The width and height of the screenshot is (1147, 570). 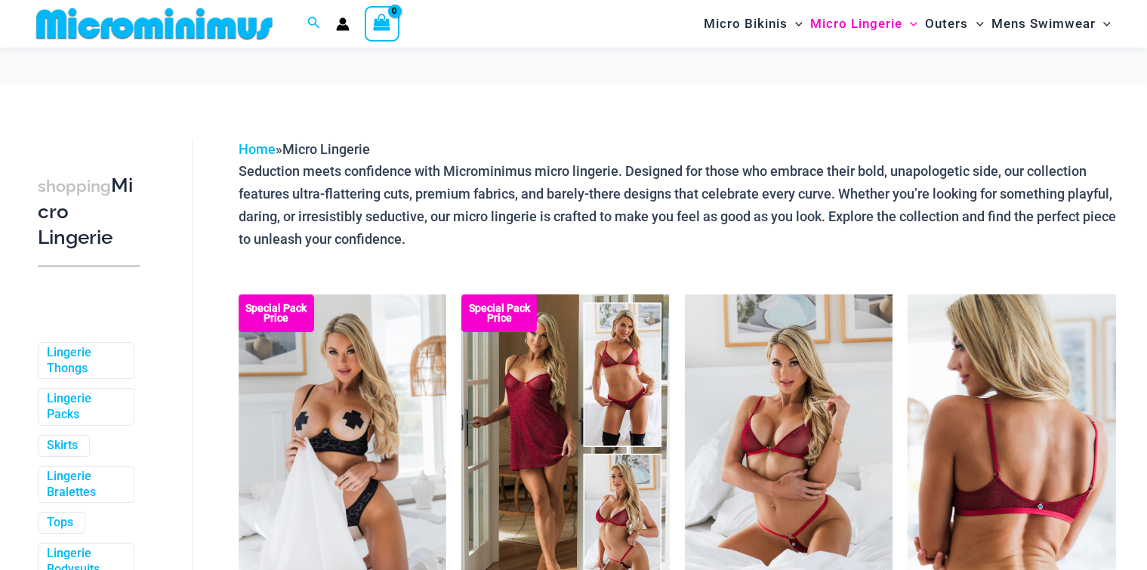 What do you see at coordinates (85, 407) in the screenshot?
I see `a: Lingerie Packs` at bounding box center [85, 407].